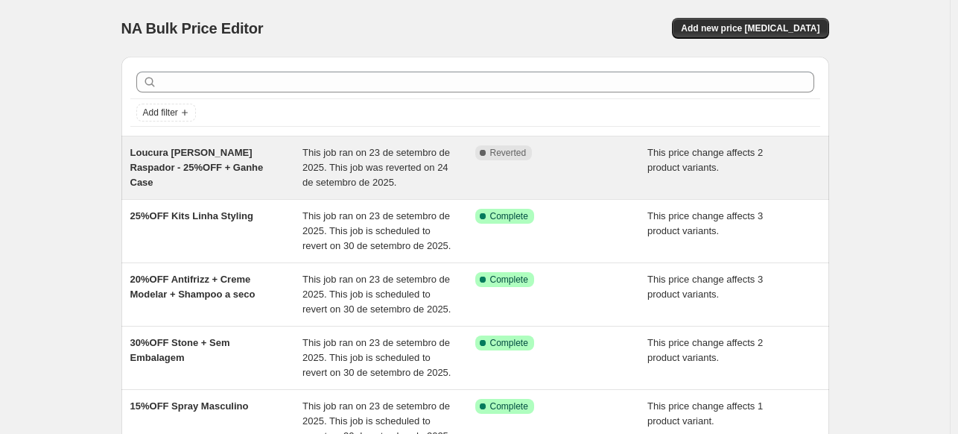  I want to click on span: Add filter, so click(160, 112).